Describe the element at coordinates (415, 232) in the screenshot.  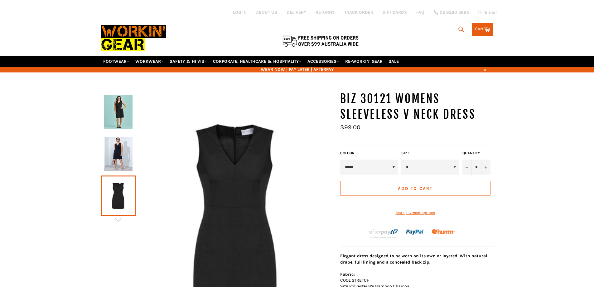
I see `img: paypal.png` at that location.